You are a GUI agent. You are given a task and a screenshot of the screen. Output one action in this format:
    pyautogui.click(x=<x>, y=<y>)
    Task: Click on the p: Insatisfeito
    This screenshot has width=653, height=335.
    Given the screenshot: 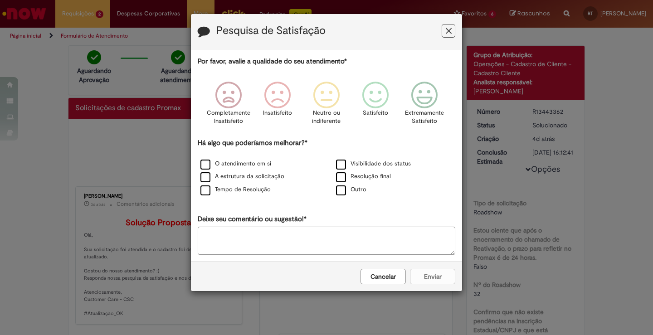 What is the action you would take?
    pyautogui.click(x=277, y=113)
    